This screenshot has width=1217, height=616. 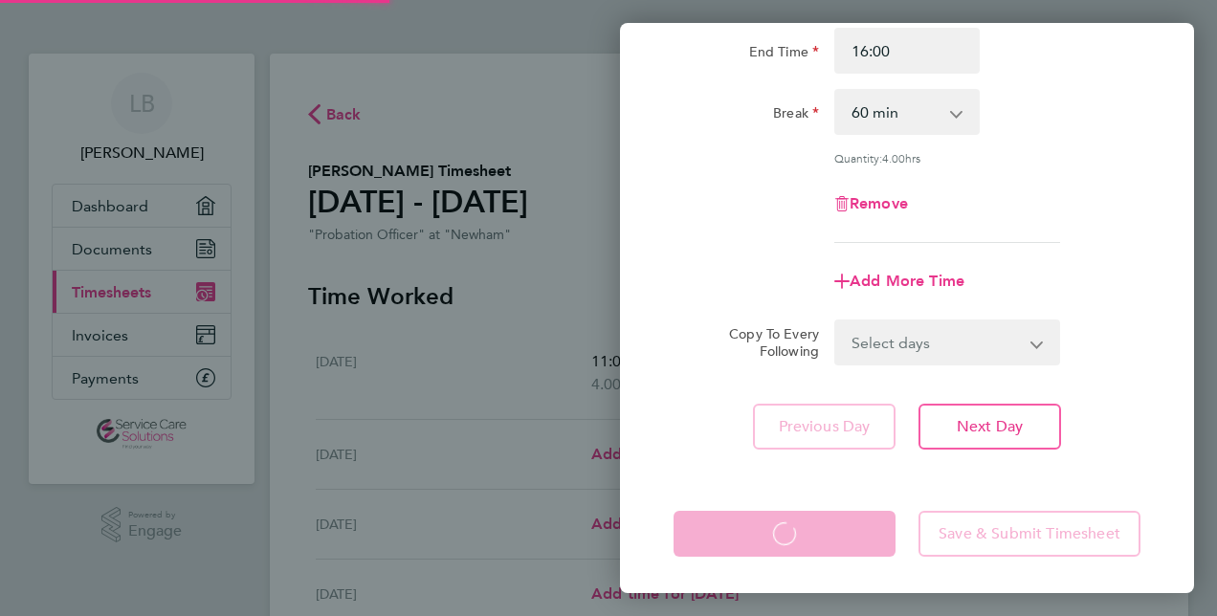 What do you see at coordinates (796, 116) in the screenshot?
I see `label: Break` at bounding box center [796, 116].